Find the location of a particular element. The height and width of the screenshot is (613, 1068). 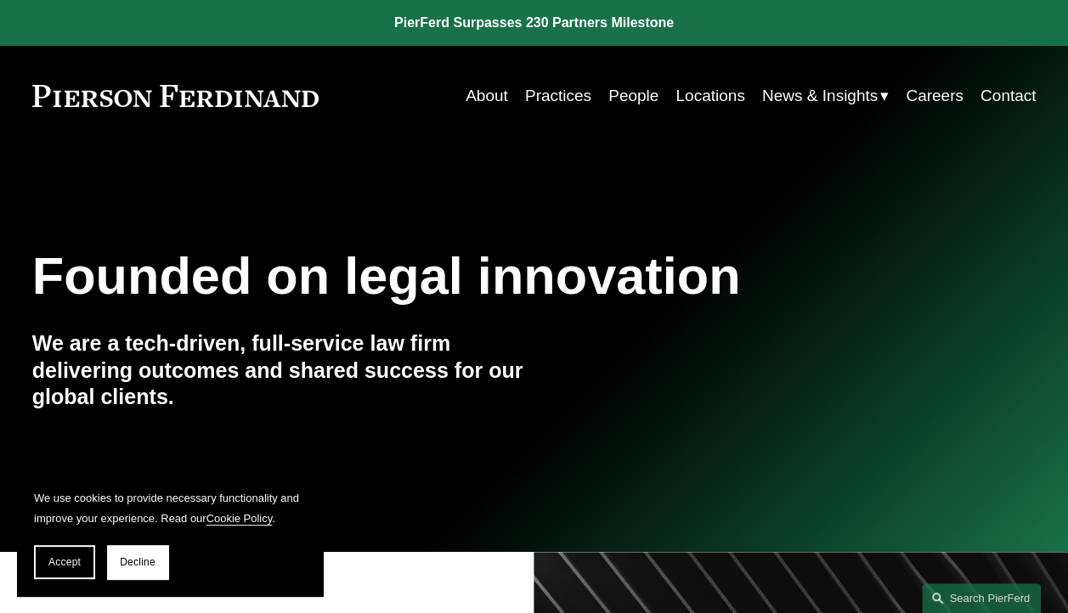

a: Search this site is located at coordinates (981, 598).